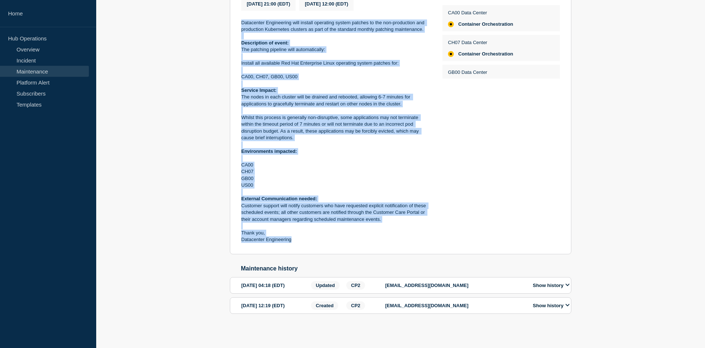 This screenshot has height=348, width=705. What do you see at coordinates (259, 90) in the screenshot?
I see `strong: Service Impact:` at bounding box center [259, 90].